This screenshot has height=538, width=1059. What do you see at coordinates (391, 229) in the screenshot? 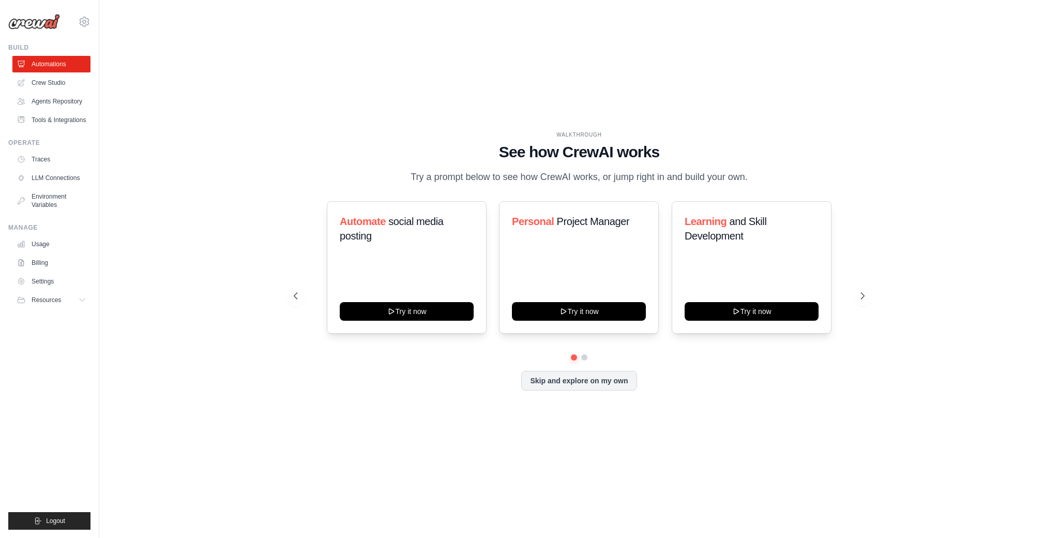
I see `span: social media posting` at bounding box center [391, 229].